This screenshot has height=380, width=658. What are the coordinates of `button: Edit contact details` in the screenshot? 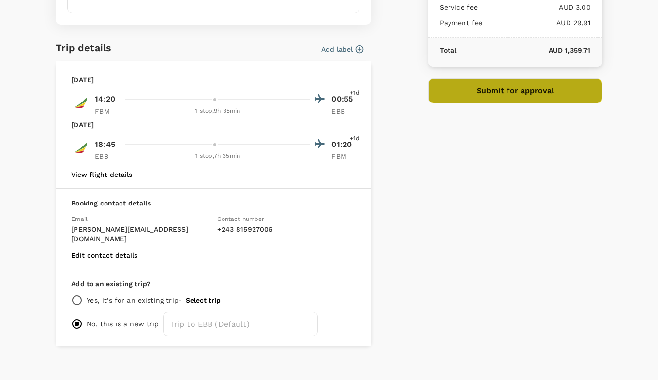 It's located at (104, 255).